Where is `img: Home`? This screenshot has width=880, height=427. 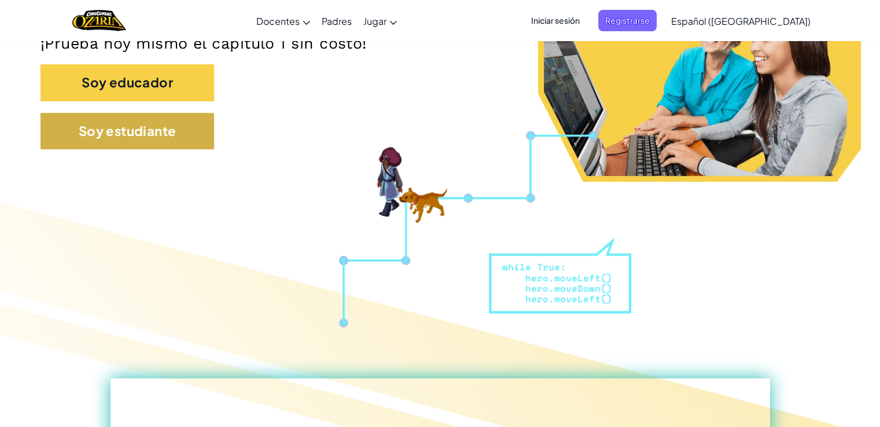
img: Home is located at coordinates (99, 20).